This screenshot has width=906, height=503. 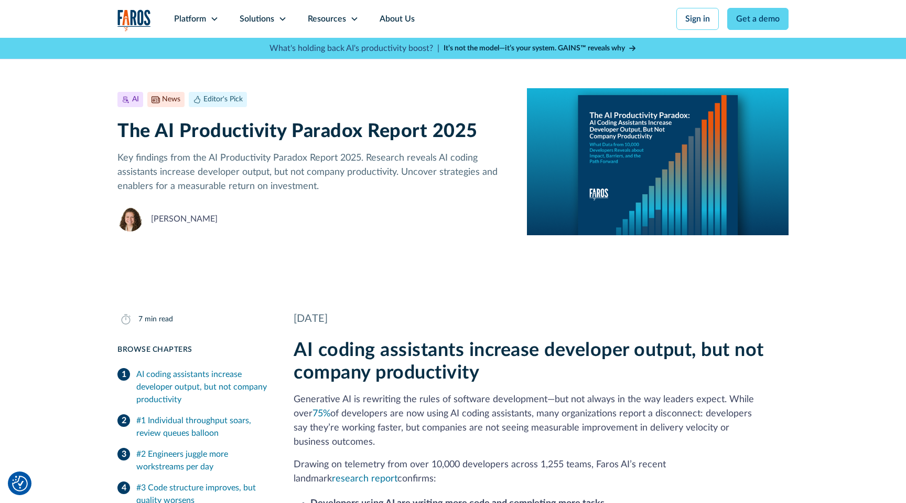 I want to click on img: A report cover on a blue background. The cover reads:The AI Productivity Paradox: AI Coding Assis..., so click(x=658, y=162).